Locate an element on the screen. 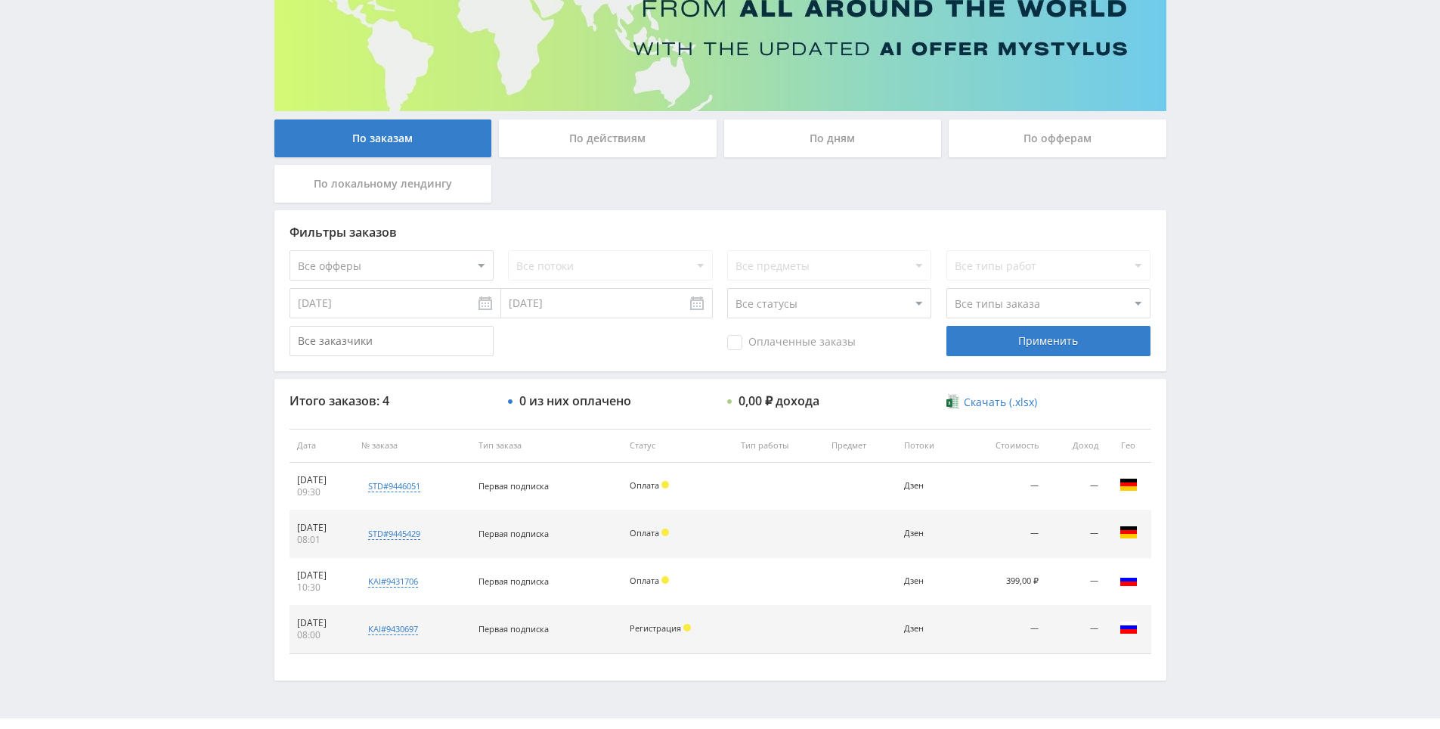  th: Статус is located at coordinates (677, 445).